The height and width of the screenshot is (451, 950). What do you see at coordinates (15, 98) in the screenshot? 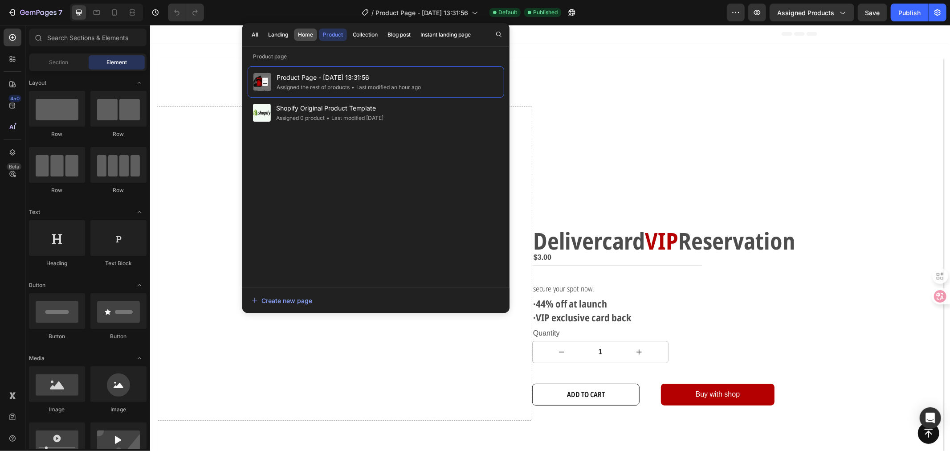
I see `div: 450` at bounding box center [15, 98].